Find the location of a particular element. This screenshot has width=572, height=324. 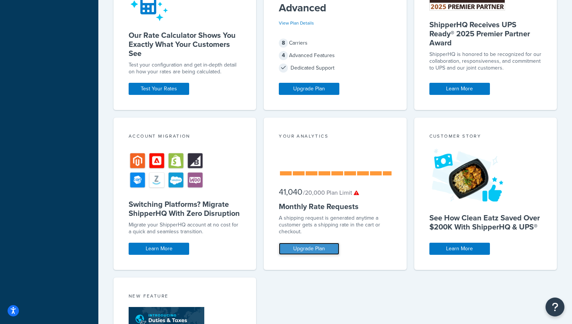

small: / 20,000 Plan Limit is located at coordinates (331, 192).